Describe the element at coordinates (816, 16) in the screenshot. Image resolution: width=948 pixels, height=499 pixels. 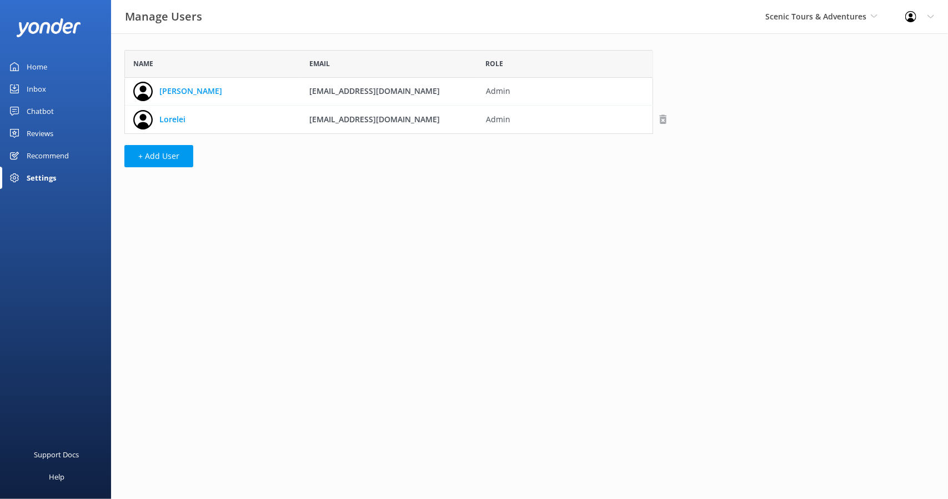
I see `span: Scenic Tours & Adventures` at that location.